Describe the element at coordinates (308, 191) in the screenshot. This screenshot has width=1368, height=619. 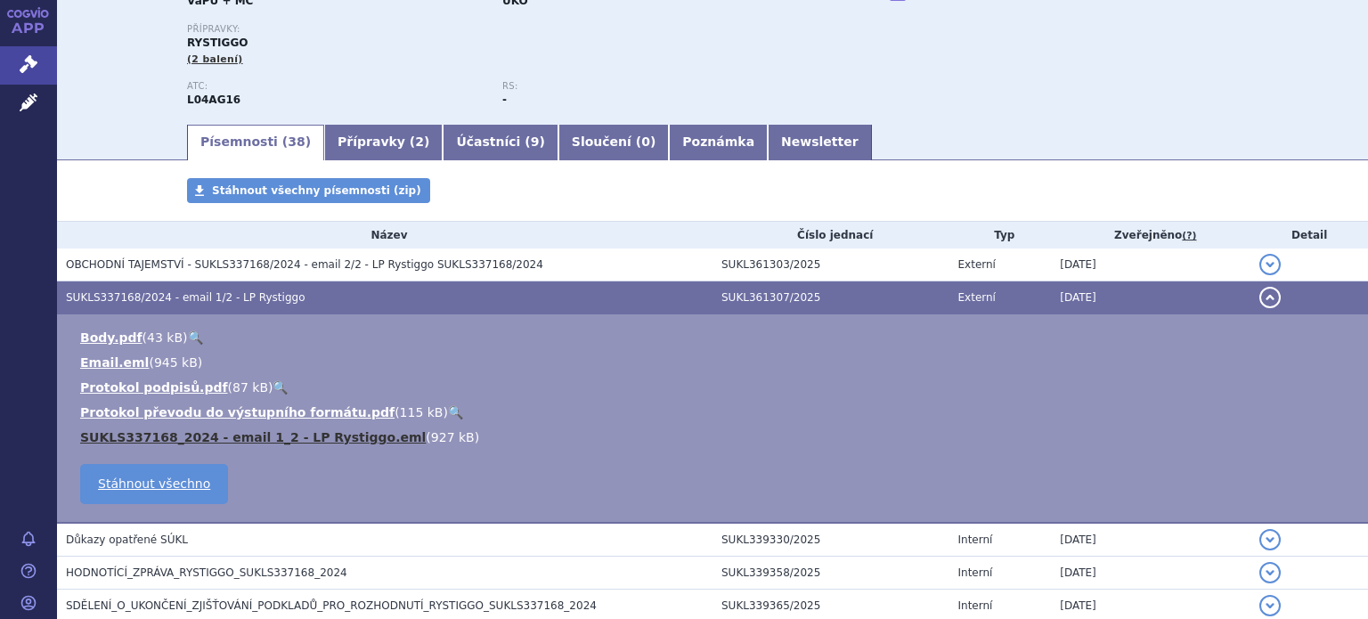
I see `a: Stáhnout všechny písemnosti (zip)` at that location.